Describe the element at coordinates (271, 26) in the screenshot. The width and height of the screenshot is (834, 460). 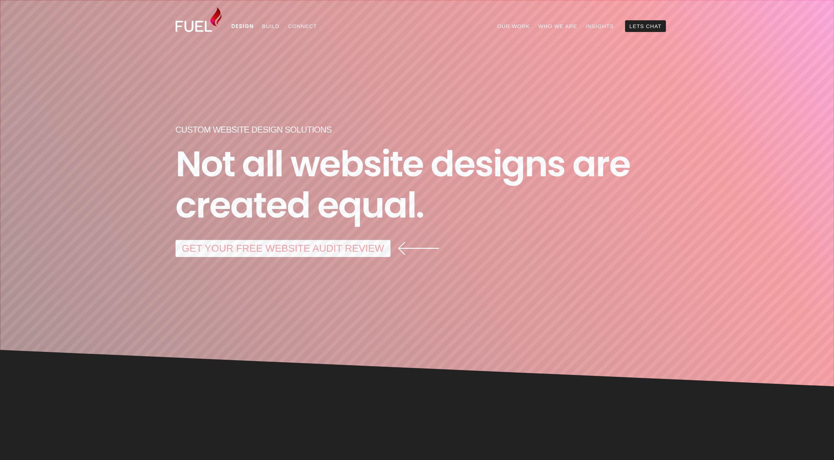
I see `a: Build` at that location.